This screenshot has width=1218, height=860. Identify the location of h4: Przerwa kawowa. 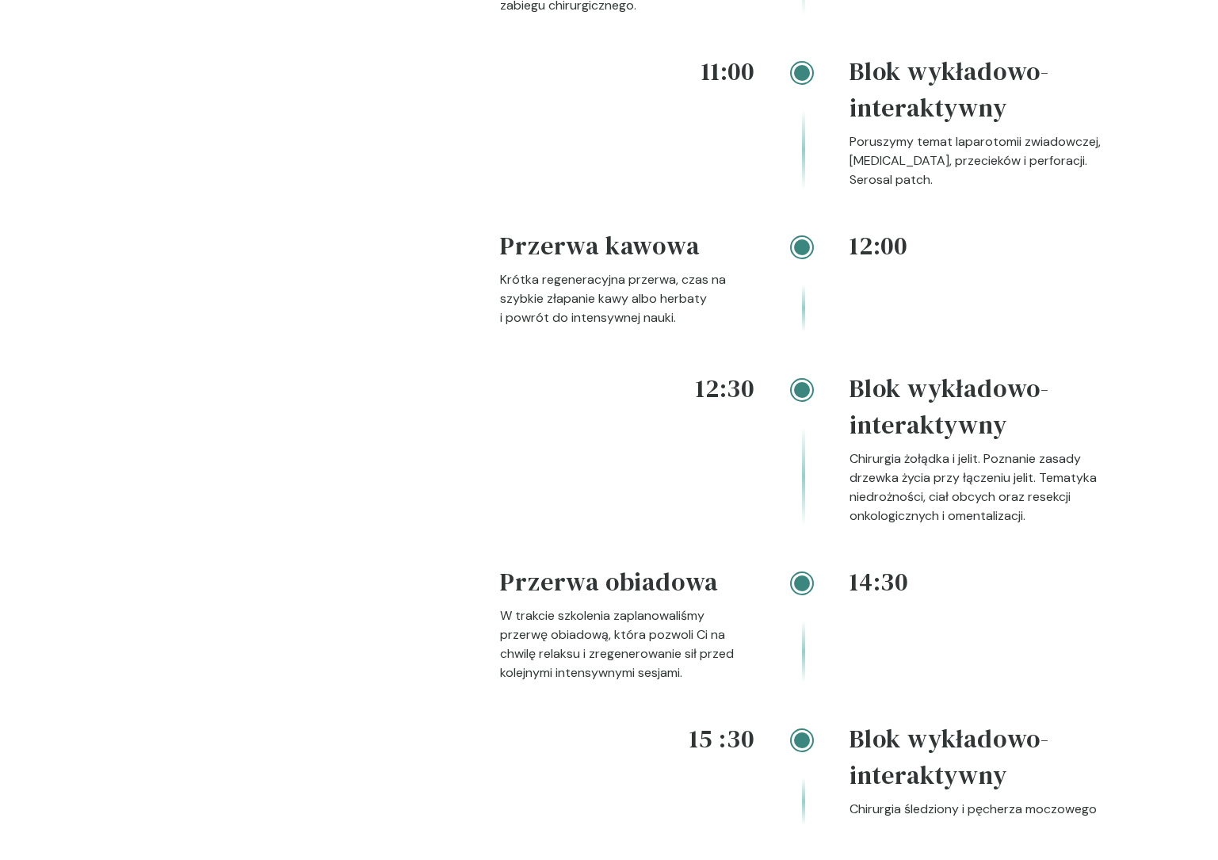
(627, 249).